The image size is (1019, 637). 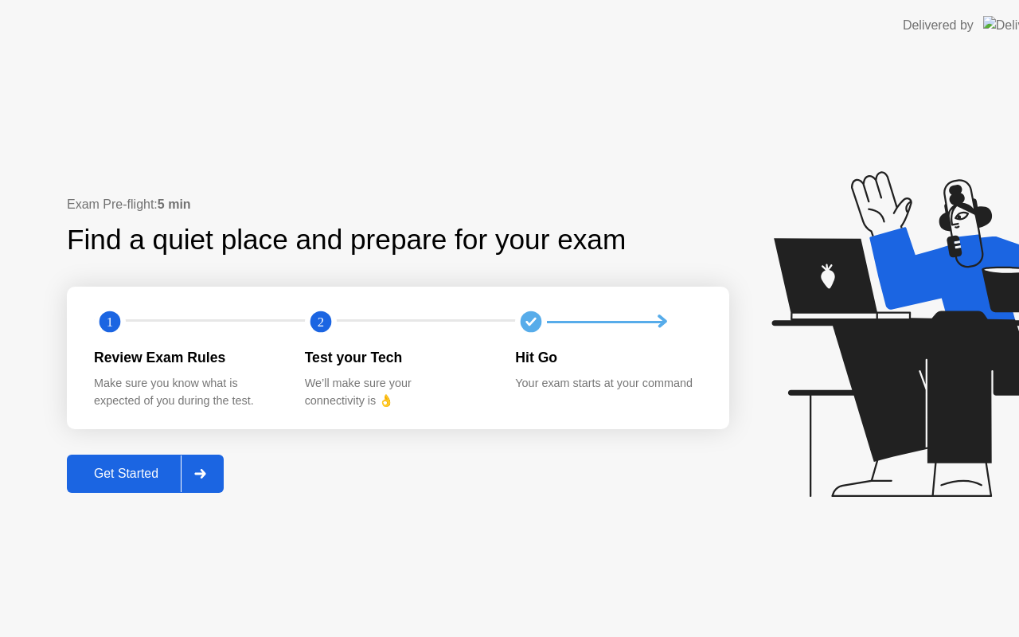 What do you see at coordinates (398, 205) in the screenshot?
I see `div: Exam Pre-flight:` at bounding box center [398, 205].